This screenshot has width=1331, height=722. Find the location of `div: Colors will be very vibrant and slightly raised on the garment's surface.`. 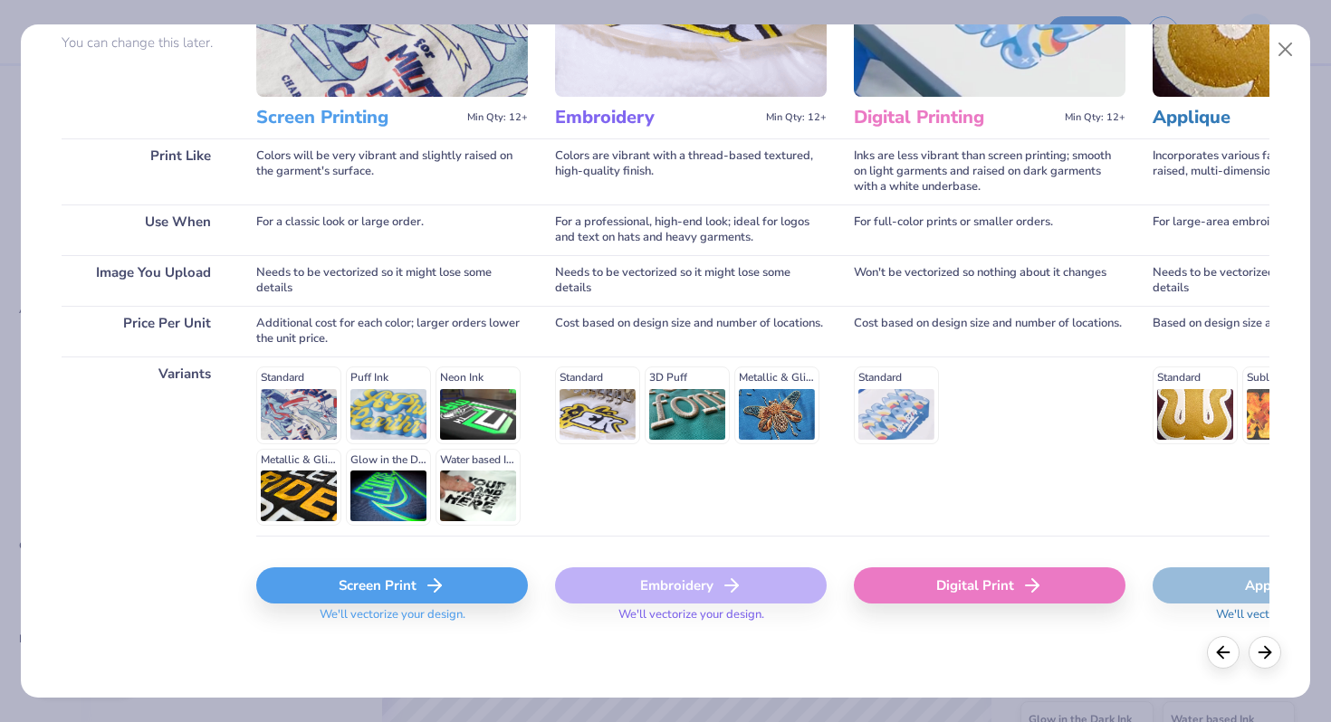

div: Colors will be very vibrant and slightly raised on the garment's surface. is located at coordinates (392, 171).